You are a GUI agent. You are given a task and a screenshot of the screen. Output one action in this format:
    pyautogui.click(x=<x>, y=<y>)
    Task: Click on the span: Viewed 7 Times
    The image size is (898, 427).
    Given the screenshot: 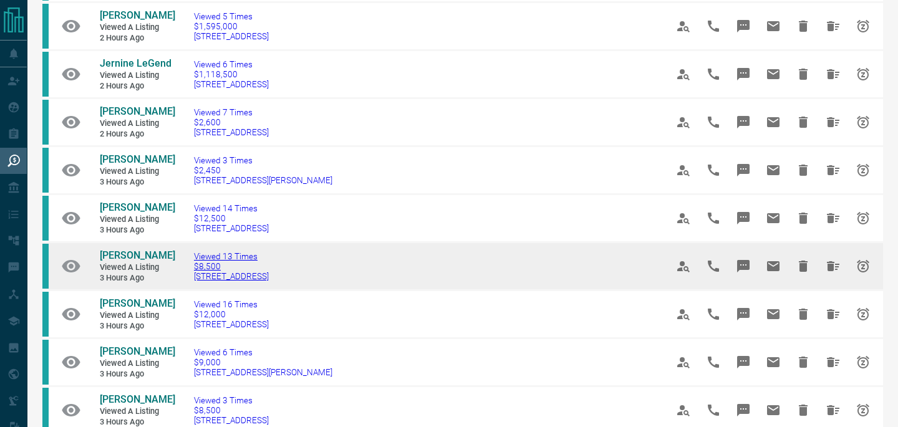 What is the action you would take?
    pyautogui.click(x=231, y=112)
    